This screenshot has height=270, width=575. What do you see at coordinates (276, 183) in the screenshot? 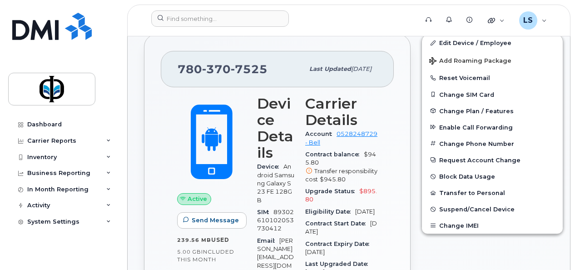
I see `span: Android Samsung Galaxy S23 FE 128GB` at bounding box center [276, 183].